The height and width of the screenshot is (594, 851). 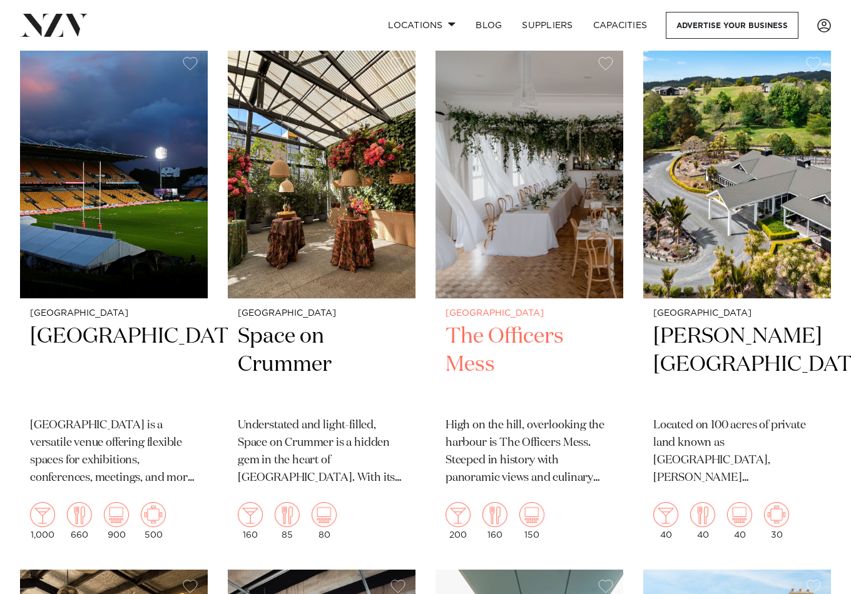 I want to click on div: 1,000, so click(x=43, y=521).